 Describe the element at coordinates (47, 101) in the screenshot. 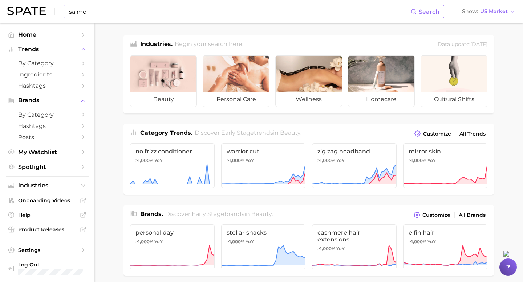

I see `button: Brands` at that location.